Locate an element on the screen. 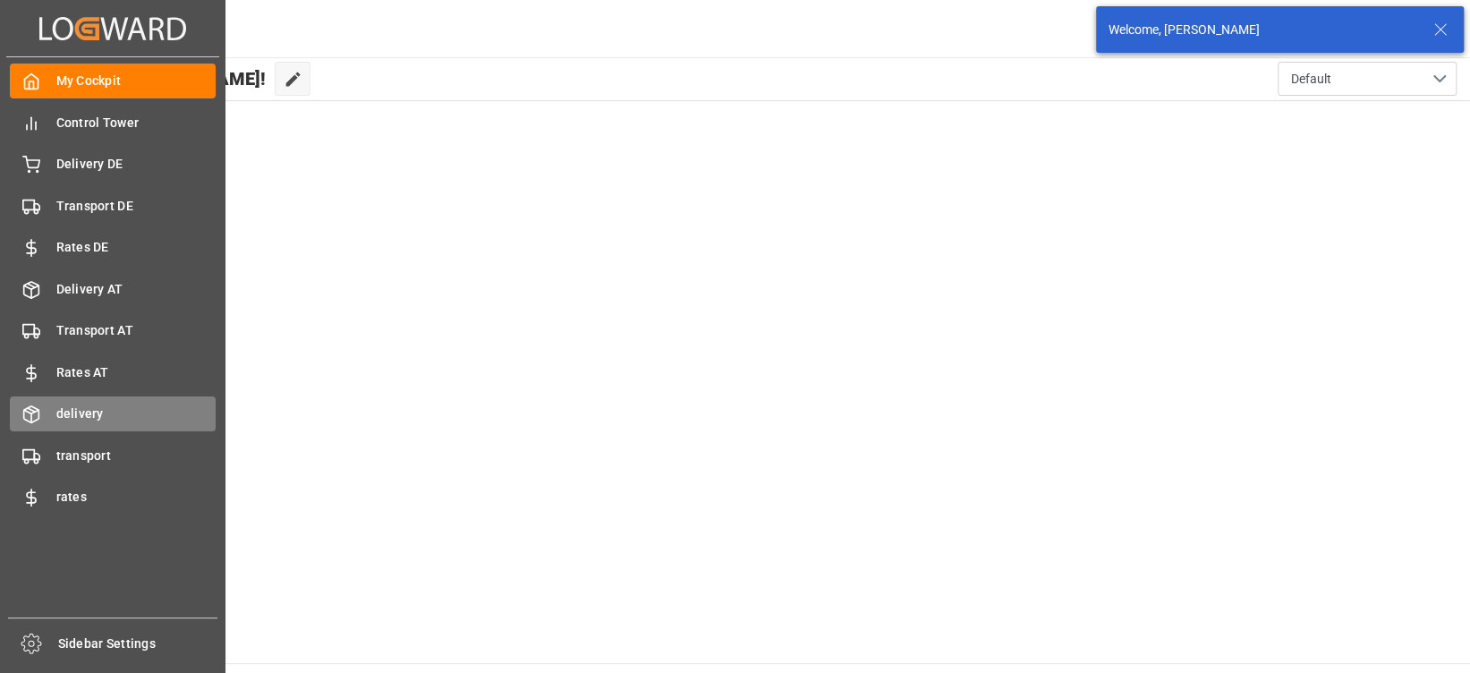 The width and height of the screenshot is (1470, 673). span: My Cockpit is located at coordinates (136, 81).